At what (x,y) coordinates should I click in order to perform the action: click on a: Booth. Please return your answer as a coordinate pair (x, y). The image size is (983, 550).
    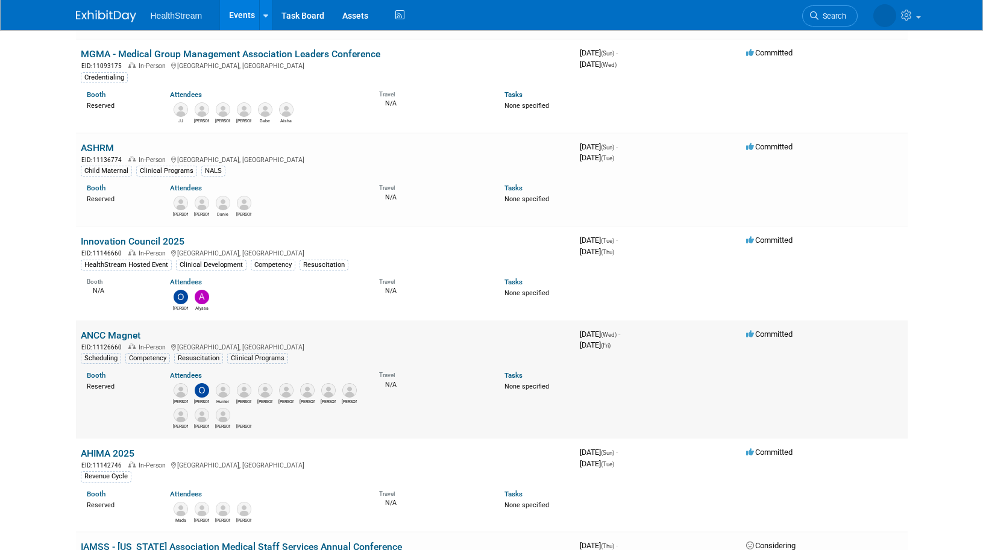
    Looking at the image, I should click on (96, 188).